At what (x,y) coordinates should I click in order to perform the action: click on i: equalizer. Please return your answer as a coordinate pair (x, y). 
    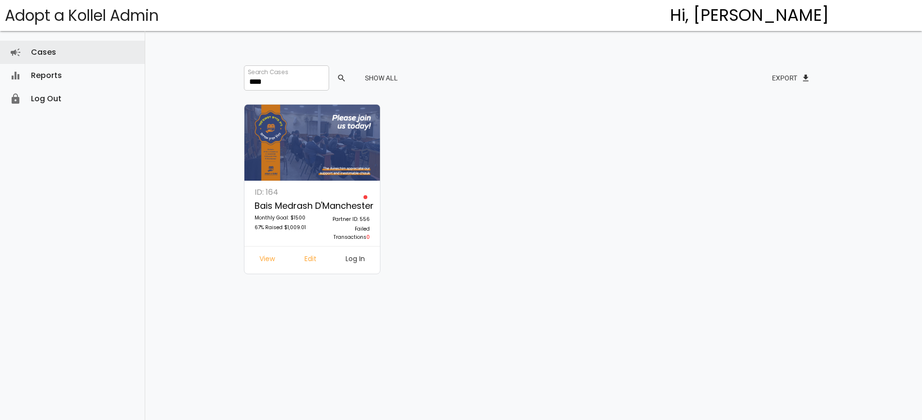
    Looking at the image, I should click on (15, 75).